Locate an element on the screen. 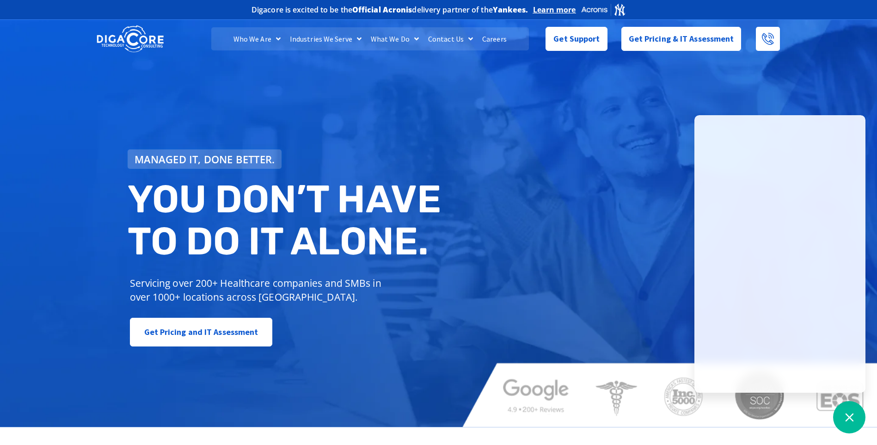  a: Industries We Serve is located at coordinates (325, 39).